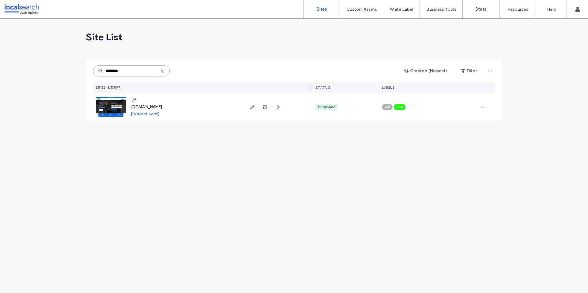 This screenshot has width=588, height=293. Describe the element at coordinates (469, 71) in the screenshot. I see `button: Filter` at that location.